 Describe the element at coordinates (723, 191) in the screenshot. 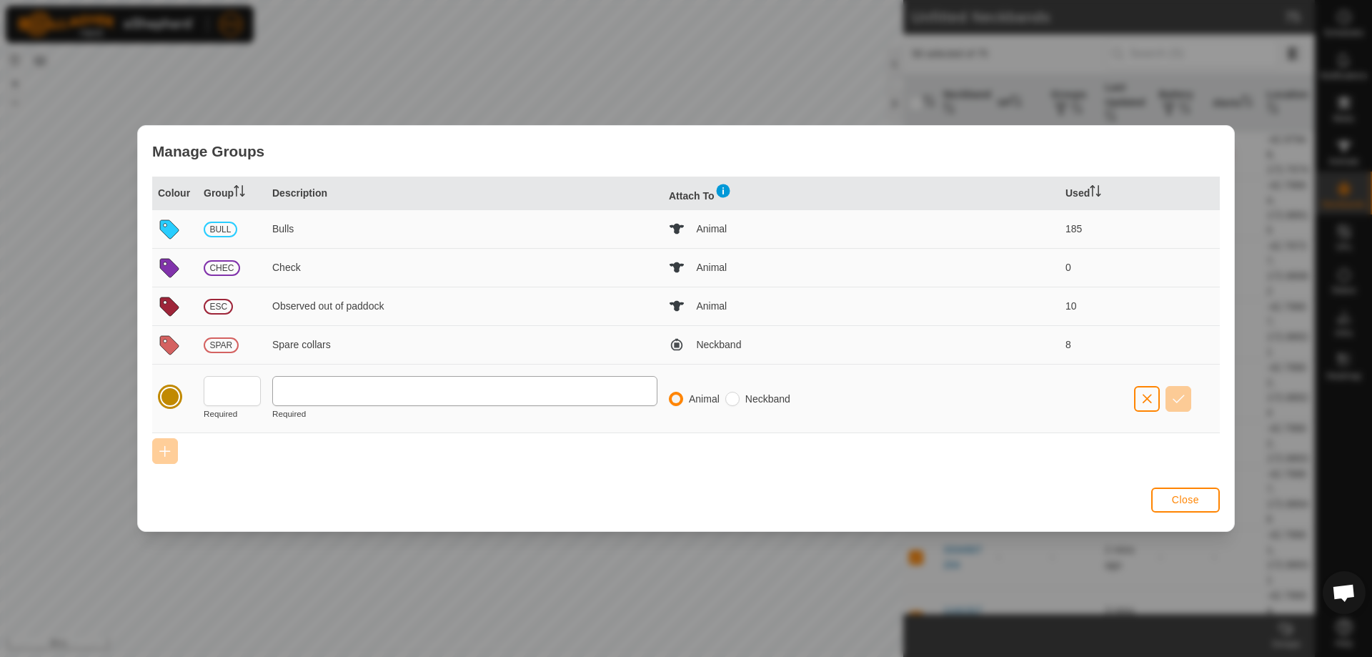

I see `img: information` at that location.